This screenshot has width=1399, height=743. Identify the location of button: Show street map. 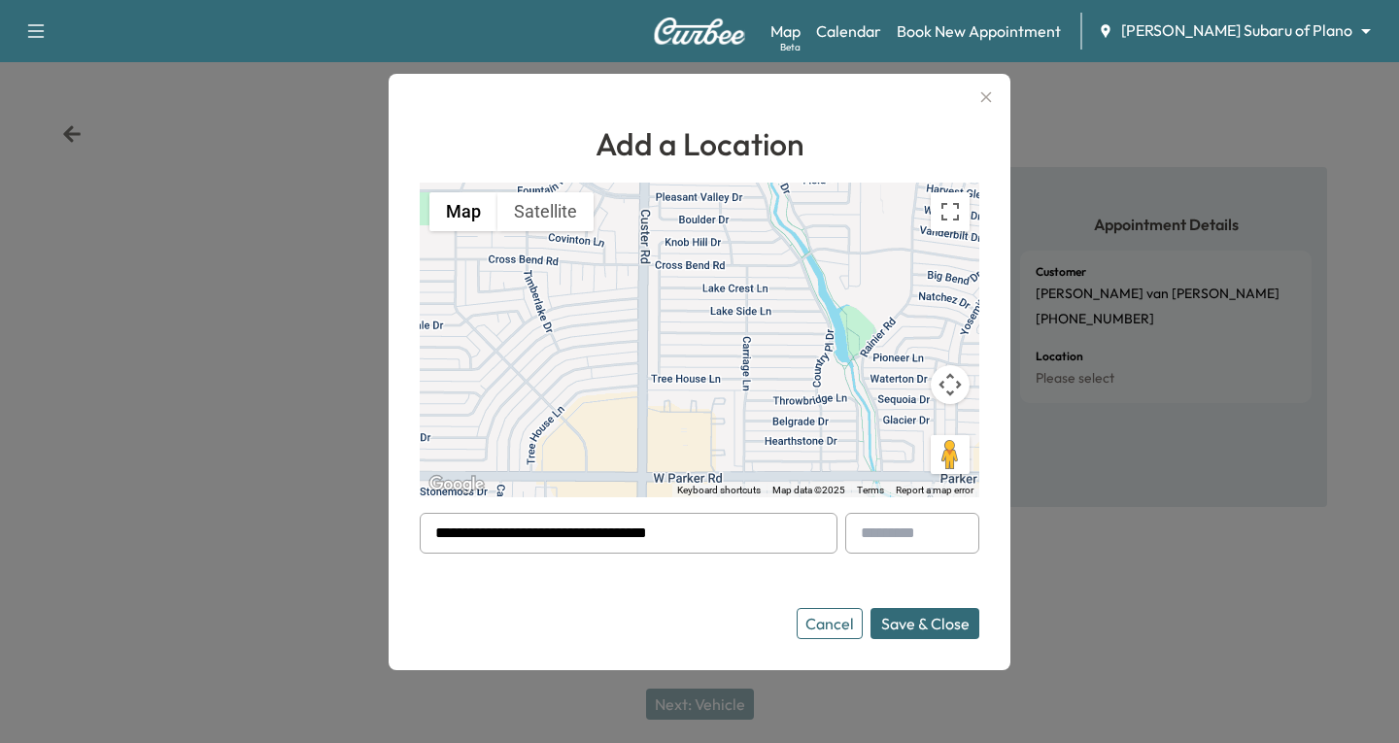
(463, 212).